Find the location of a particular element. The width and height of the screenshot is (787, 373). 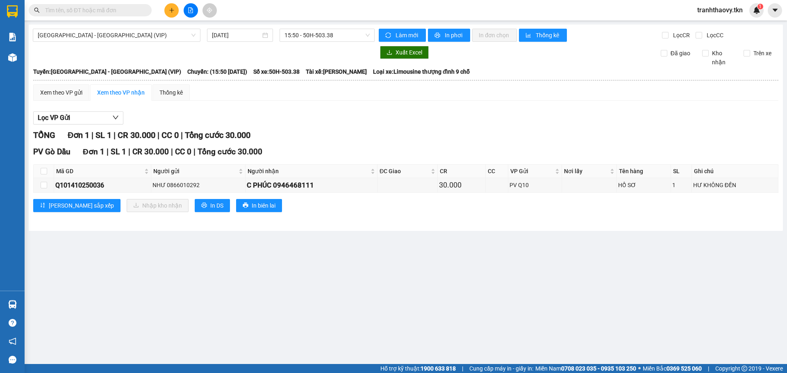

span: Mã GD is located at coordinates (99, 171).